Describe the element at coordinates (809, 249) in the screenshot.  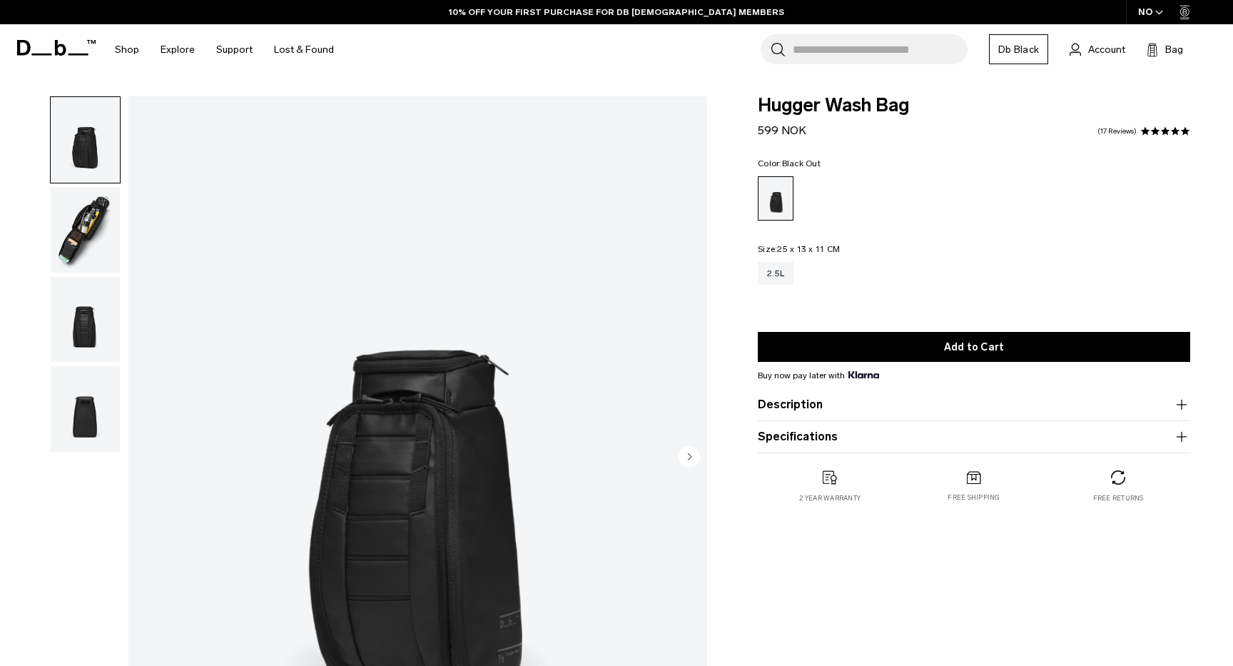
I see `span: 25 x 13 x 11 CM` at that location.